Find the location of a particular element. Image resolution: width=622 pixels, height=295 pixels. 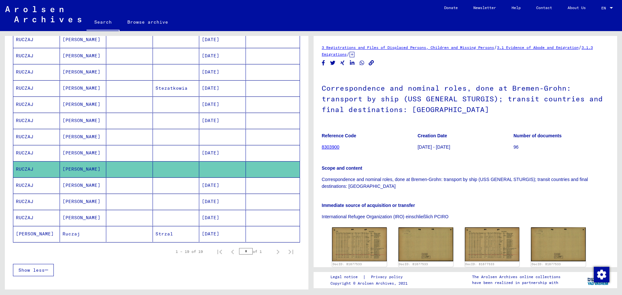

p: The Arolsen Archives online collections is located at coordinates (516, 277).